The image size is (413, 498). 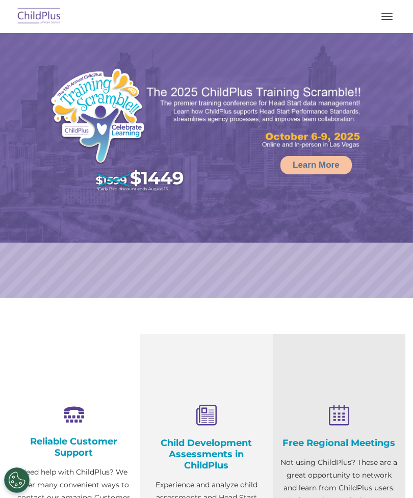 What do you see at coordinates (207, 454) in the screenshot?
I see `h4: Child Development Assessments in ChildPlus` at bounding box center [207, 454].